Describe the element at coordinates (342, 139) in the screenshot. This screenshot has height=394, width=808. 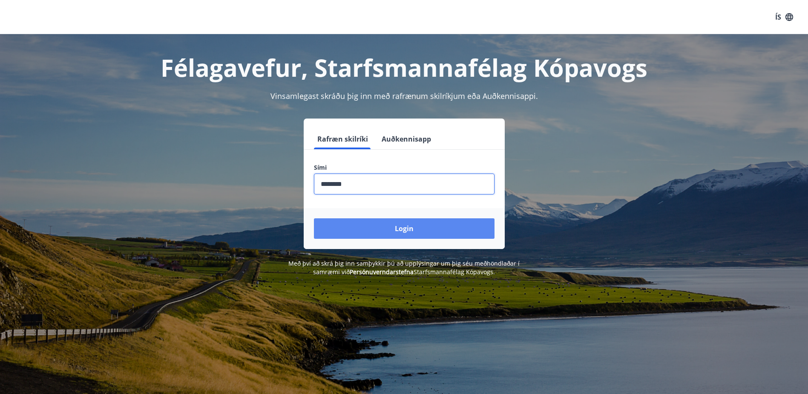
I see `button: Rafræn skilríki` at that location.